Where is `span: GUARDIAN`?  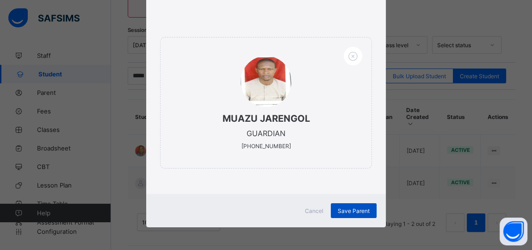
span: GUARDIAN is located at coordinates (266, 133).